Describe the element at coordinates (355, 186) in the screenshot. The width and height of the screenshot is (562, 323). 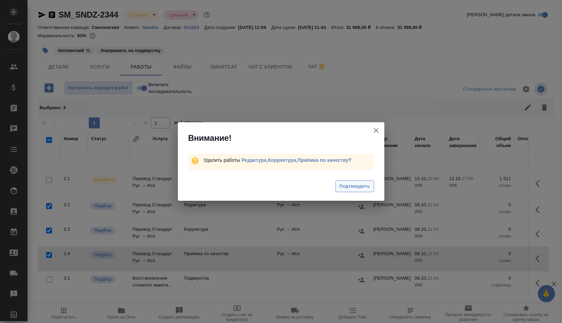
I see `span: Подтвердить` at that location.